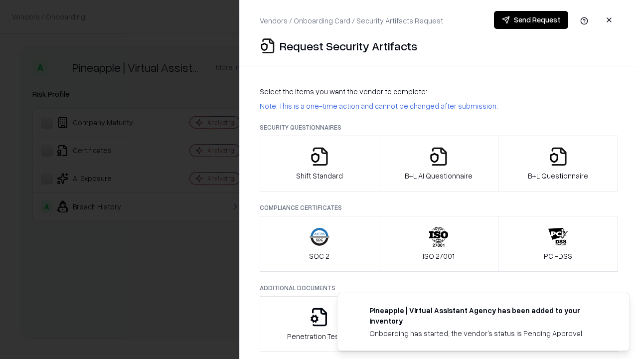 Image resolution: width=638 pixels, height=359 pixels. Describe the element at coordinates (439, 106) in the screenshot. I see `p: Note: This is a one-time action and cannot be changed after submission.` at that location.